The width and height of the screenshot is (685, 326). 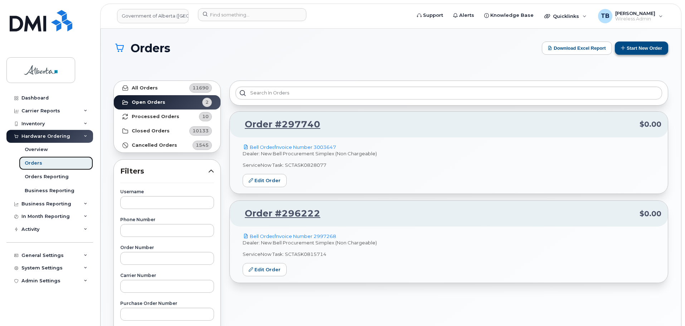 I want to click on p: ServiceNow Task: SCTASK0828077, so click(x=449, y=165).